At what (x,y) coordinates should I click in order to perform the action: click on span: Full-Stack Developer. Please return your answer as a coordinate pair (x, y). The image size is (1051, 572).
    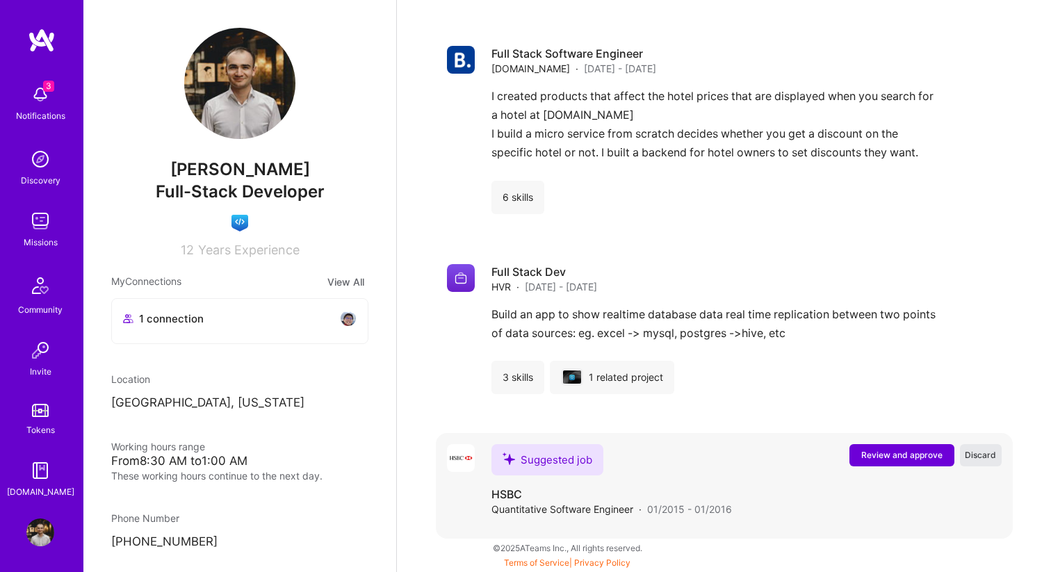
    Looking at the image, I should click on (240, 191).